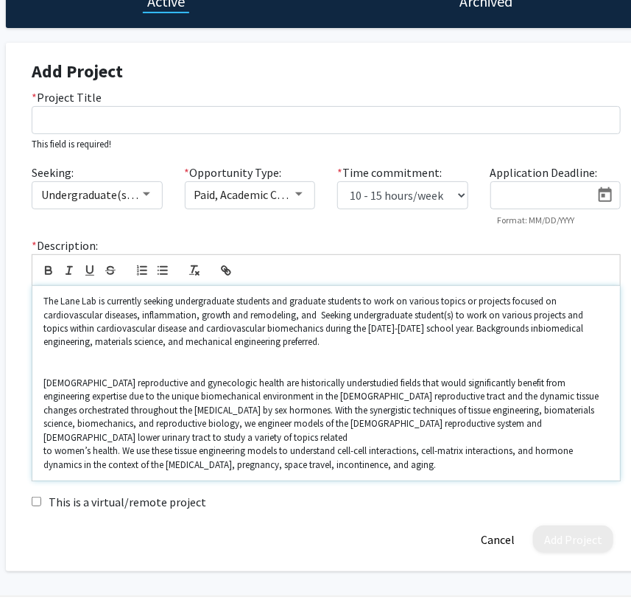  Describe the element at coordinates (326, 458) in the screenshot. I see `p: to women’s health. We use these tissue engineering models to understand cell-cell interactions, c...` at that location.